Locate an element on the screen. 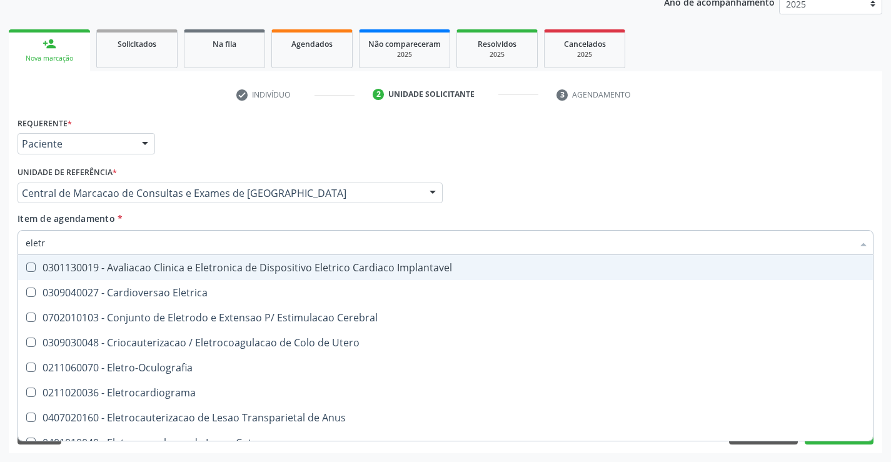 Image resolution: width=891 pixels, height=462 pixels. span: Não compareceram is located at coordinates (405, 44).